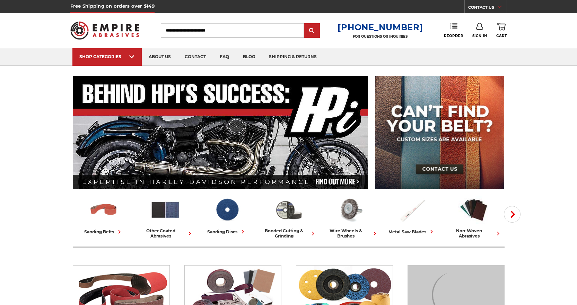  Describe the element at coordinates (293, 57) in the screenshot. I see `a: shipping & returns` at that location.